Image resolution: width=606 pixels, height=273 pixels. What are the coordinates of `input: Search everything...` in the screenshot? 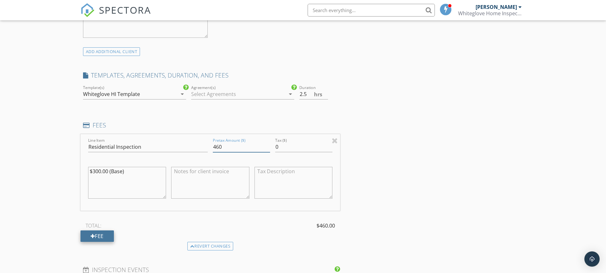 It's located at (371, 10).